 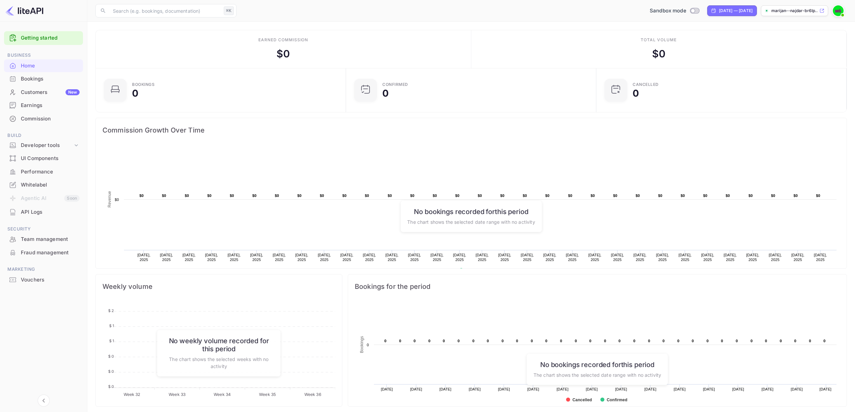 What do you see at coordinates (112, 341) in the screenshot?
I see `tspan: $ 1` at bounding box center [112, 341].